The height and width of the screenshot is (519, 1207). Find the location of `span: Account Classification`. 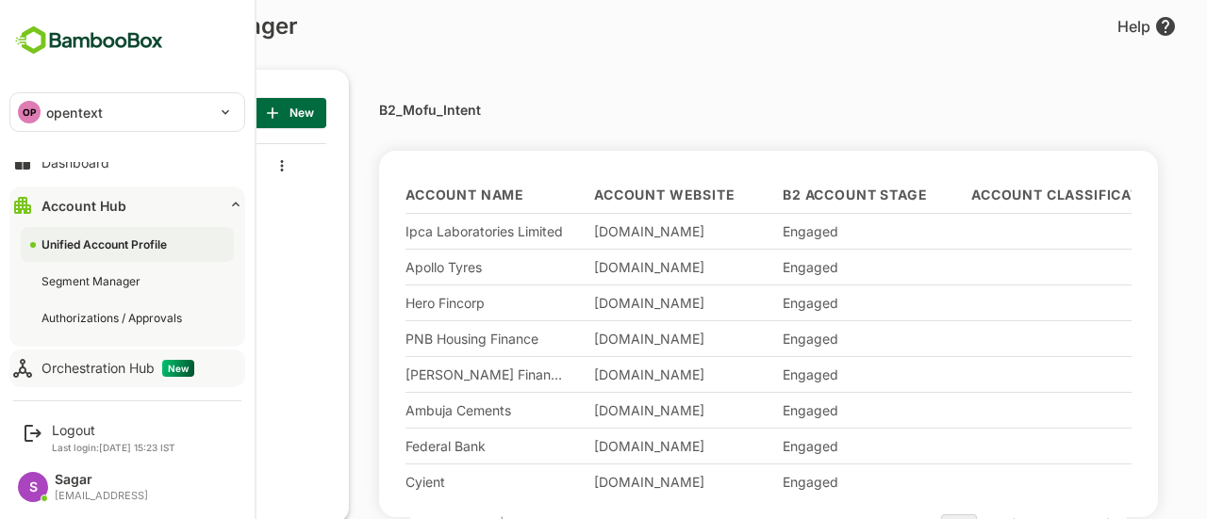

span: Account Classification is located at coordinates (999, 195).